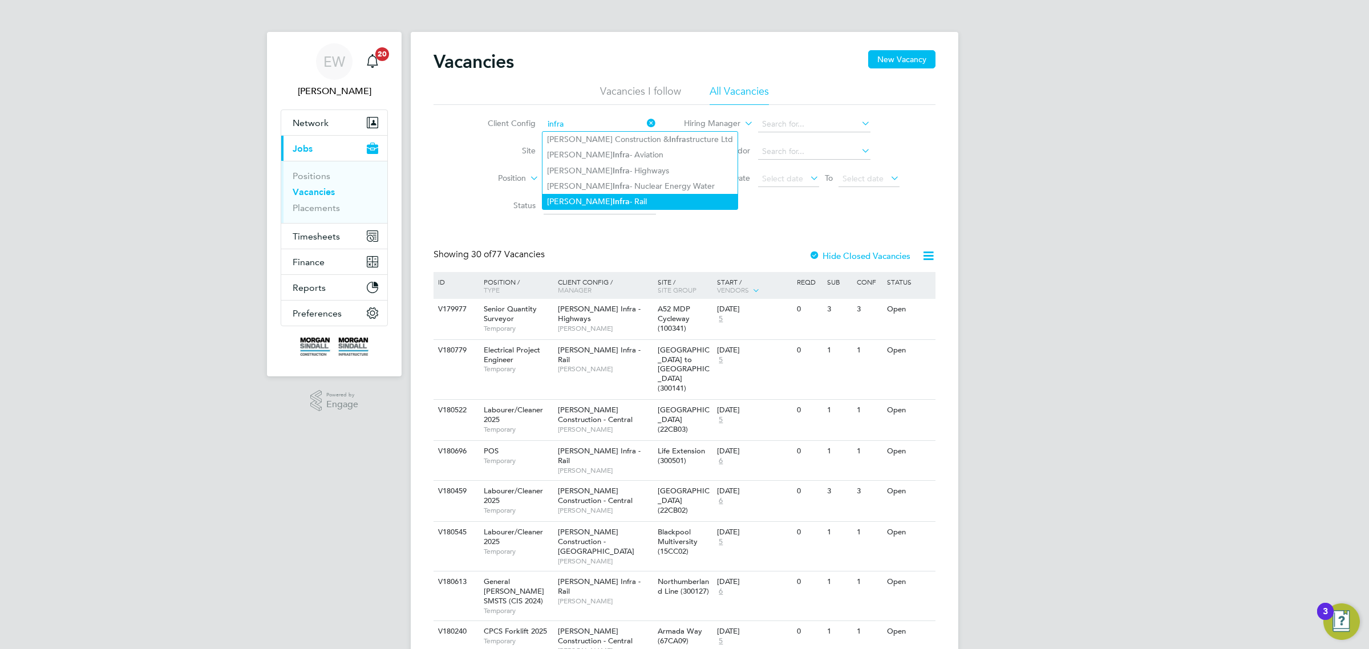 This screenshot has height=649, width=1369. I want to click on div: V180613, so click(455, 582).